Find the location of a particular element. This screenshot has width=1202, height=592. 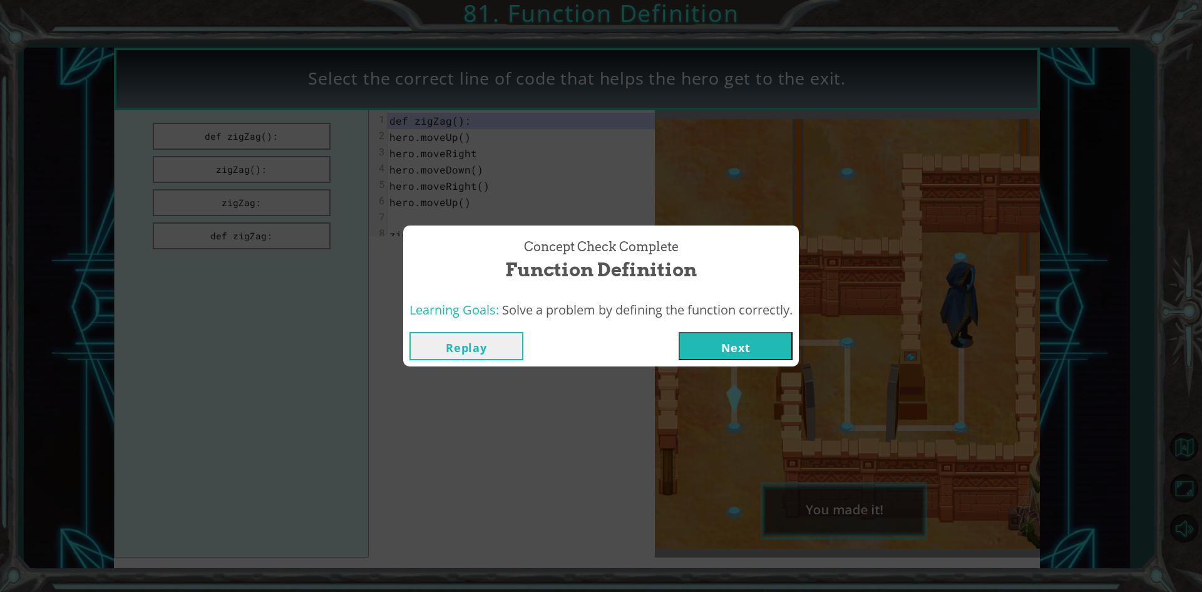

span: Function Definition is located at coordinates (601, 269).